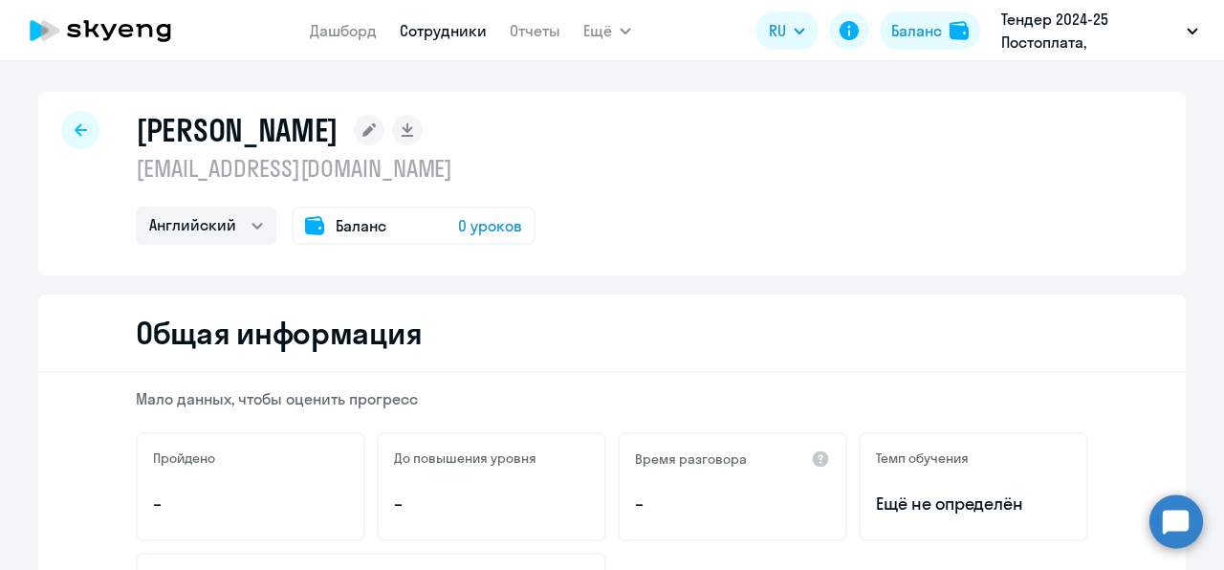 The height and width of the screenshot is (570, 1224). What do you see at coordinates (360, 226) in the screenshot?
I see `span: Баланс` at bounding box center [360, 226].